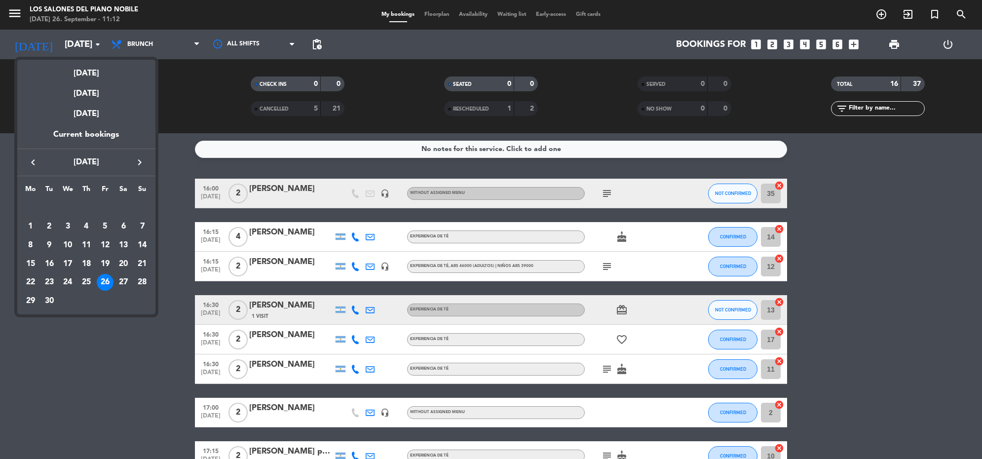 This screenshot has height=459, width=982. Describe the element at coordinates (33, 162) in the screenshot. I see `i: keyboard_arrow_left` at that location.